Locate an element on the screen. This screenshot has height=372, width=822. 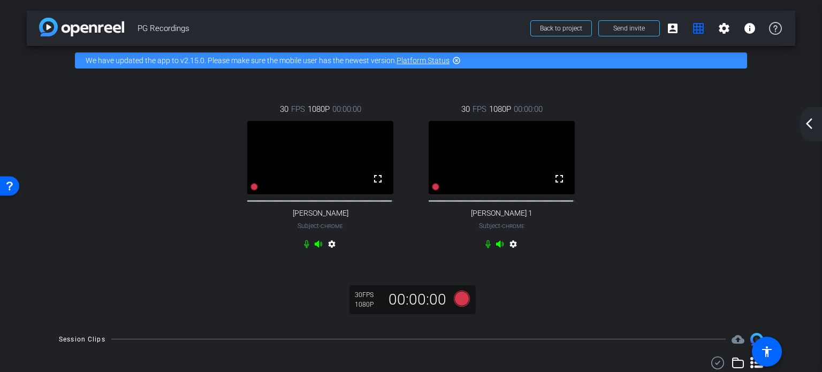
div: We have updated the app to v2.15.0. Please make sure the mobile user has the newest version. is located at coordinates (411, 60).